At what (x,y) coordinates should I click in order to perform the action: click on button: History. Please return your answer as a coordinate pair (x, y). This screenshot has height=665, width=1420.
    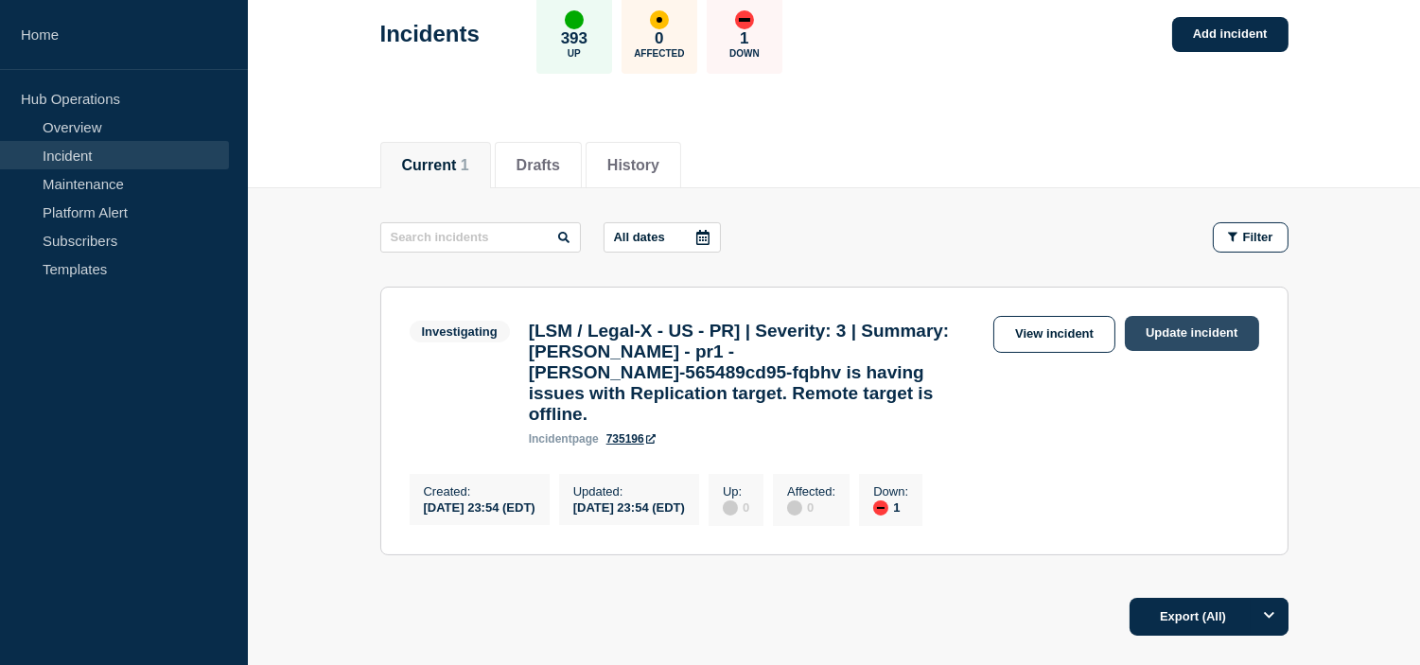
    Looking at the image, I should click on (633, 166).